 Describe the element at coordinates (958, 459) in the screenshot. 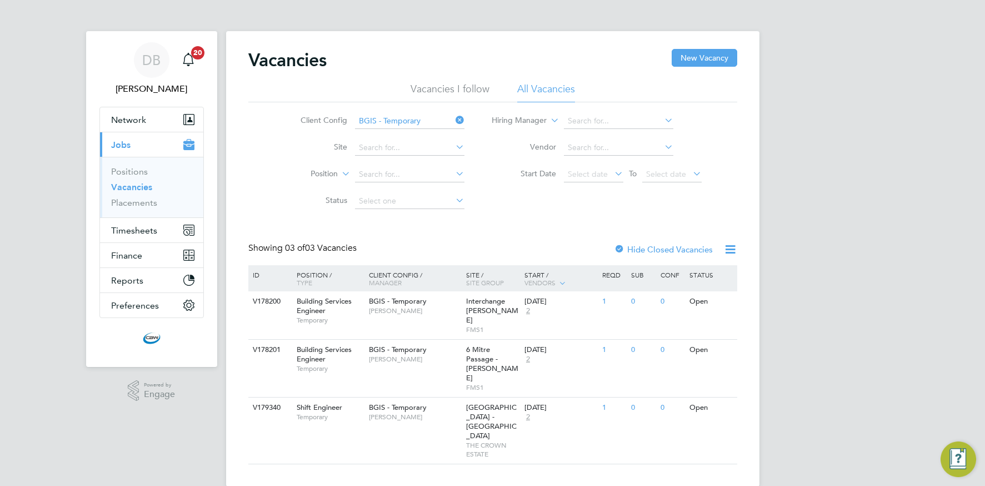

I see `button: Engage Resource Center` at that location.